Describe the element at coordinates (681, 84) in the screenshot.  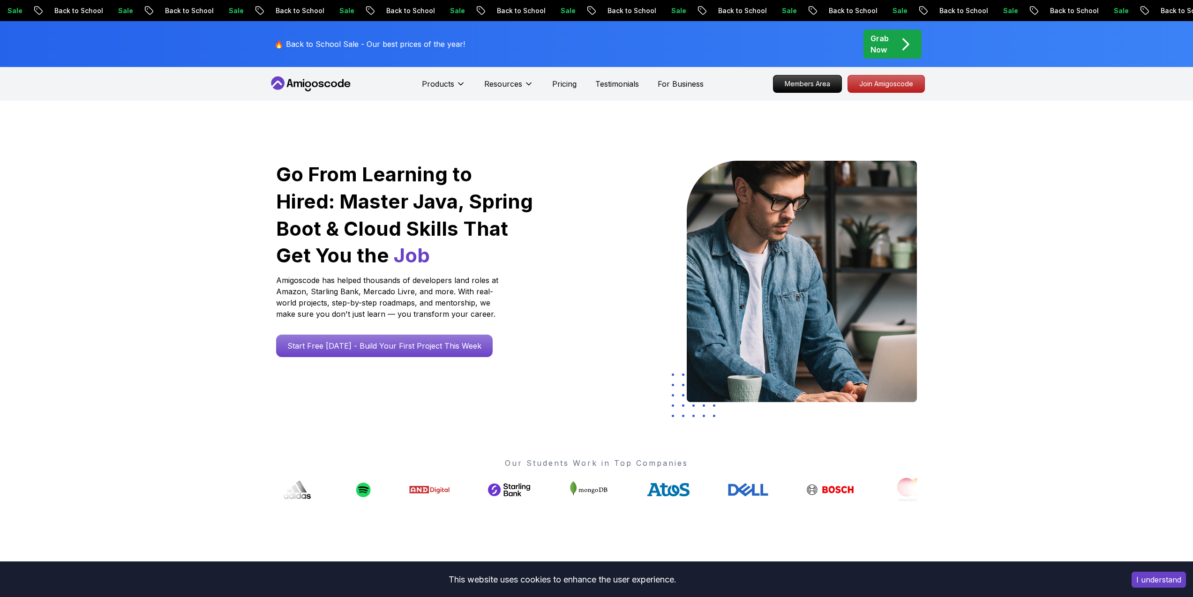
I see `p: For Business` at that location.